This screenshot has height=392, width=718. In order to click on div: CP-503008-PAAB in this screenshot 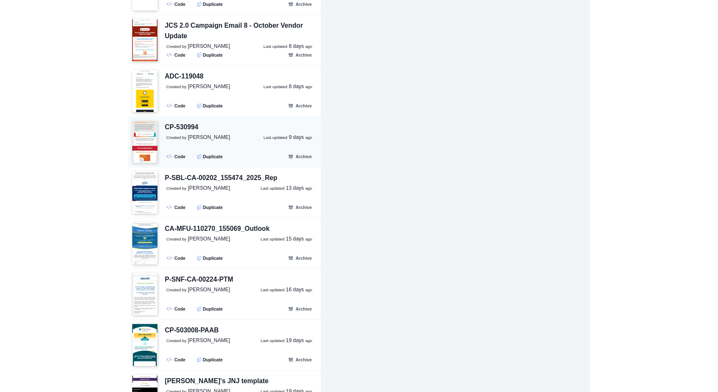, I will do `click(192, 330)`.